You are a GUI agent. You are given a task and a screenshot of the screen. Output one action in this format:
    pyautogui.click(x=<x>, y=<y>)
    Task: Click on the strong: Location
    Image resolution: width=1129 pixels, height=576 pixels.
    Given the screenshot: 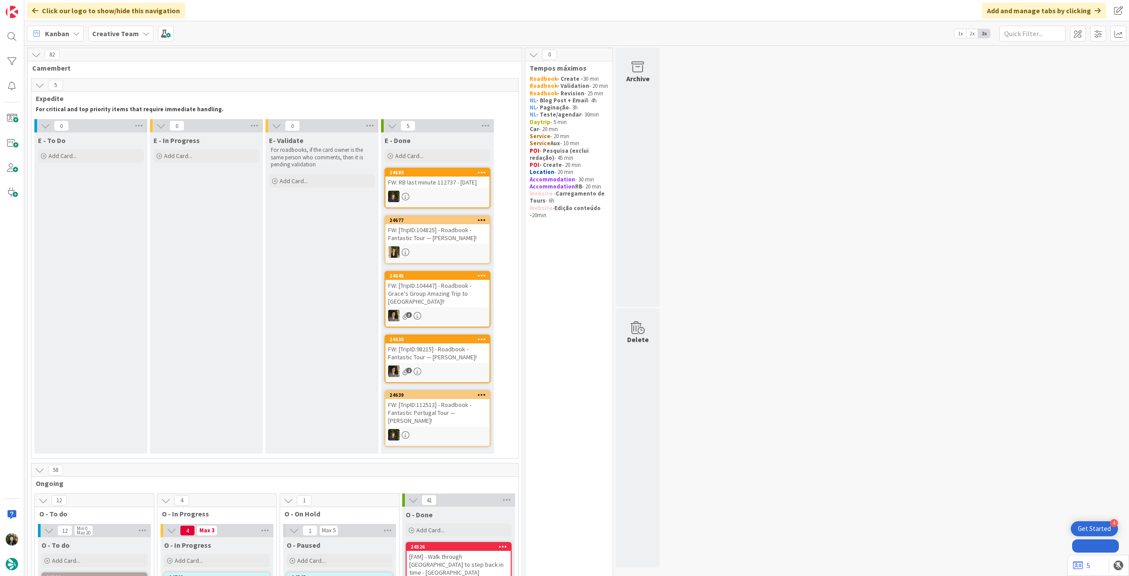 What is the action you would take?
    pyautogui.click(x=542, y=172)
    